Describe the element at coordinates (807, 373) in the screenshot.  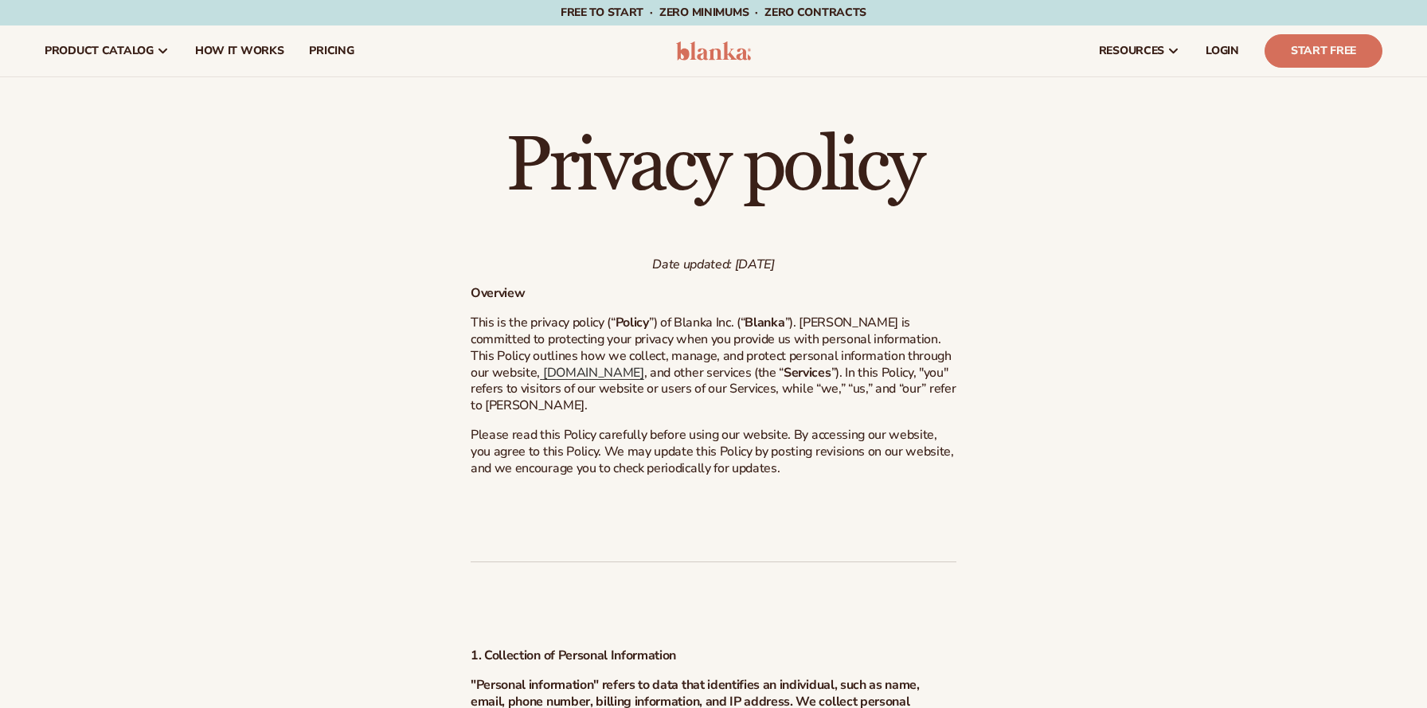
I see `strong: Services` at that location.